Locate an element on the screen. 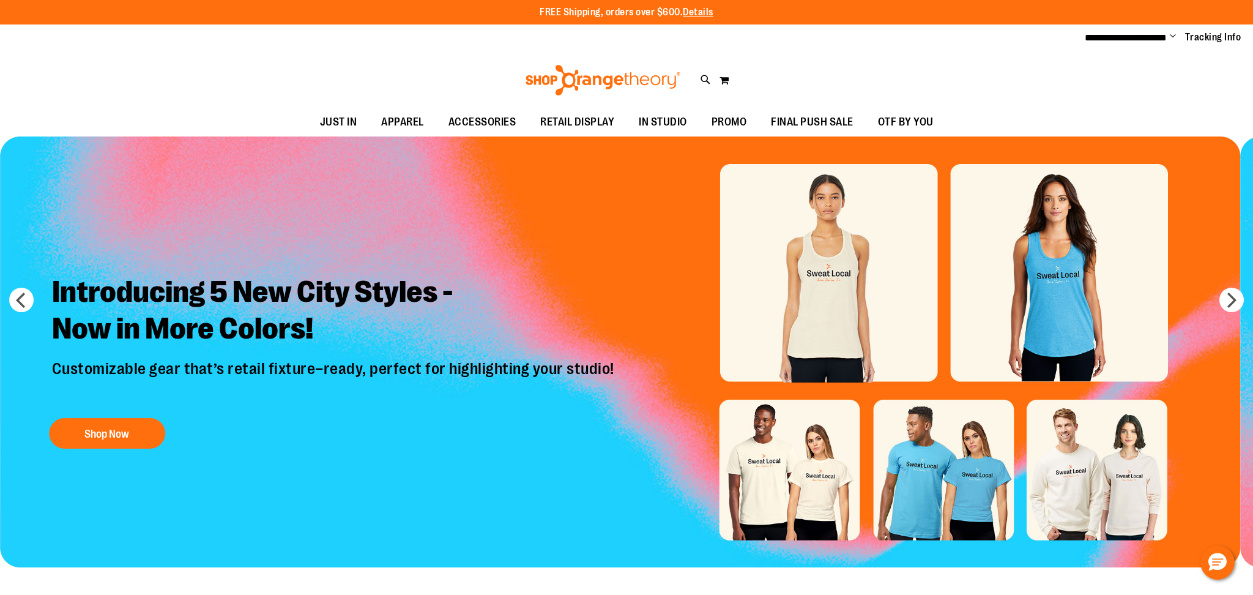 Image resolution: width=1253 pixels, height=595 pixels. a: JUST IN is located at coordinates (338, 122).